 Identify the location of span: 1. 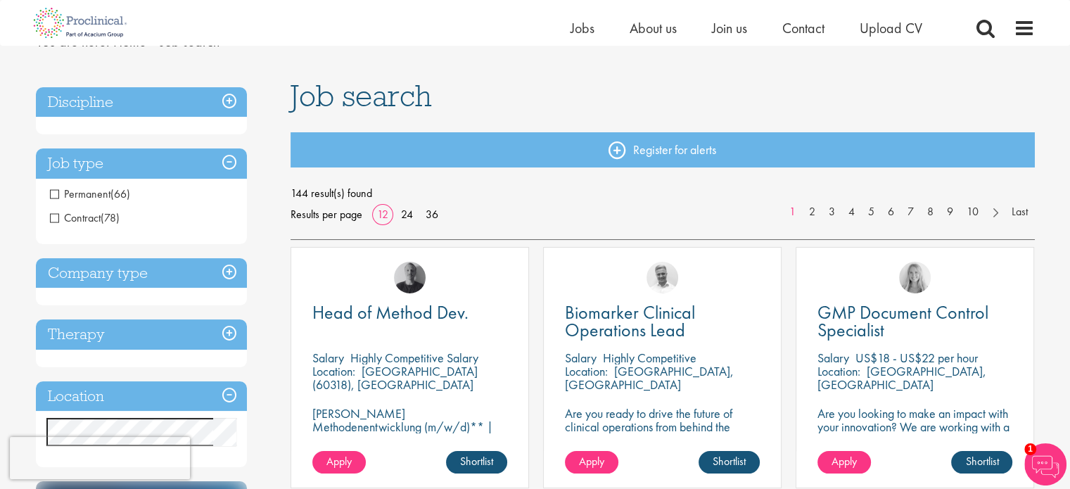
(1030, 449).